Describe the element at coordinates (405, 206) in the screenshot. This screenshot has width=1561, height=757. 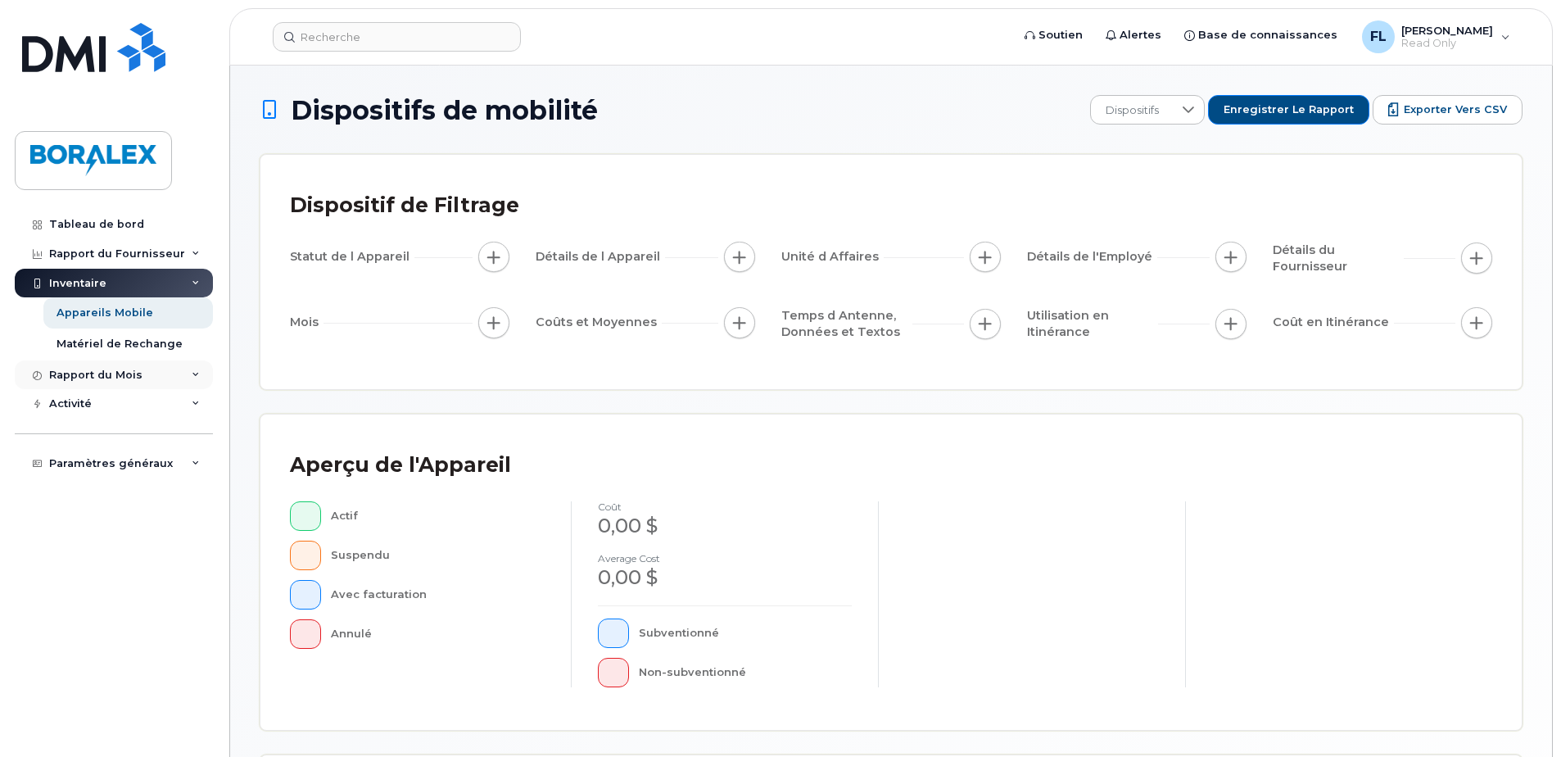
I see `div: Dispositif de Filtrage` at that location.